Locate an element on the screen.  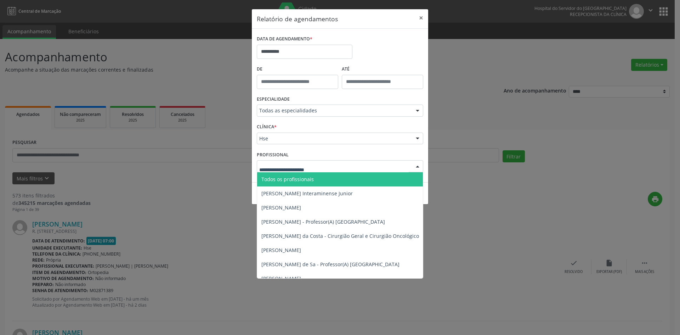
button: Close is located at coordinates (421, 18).